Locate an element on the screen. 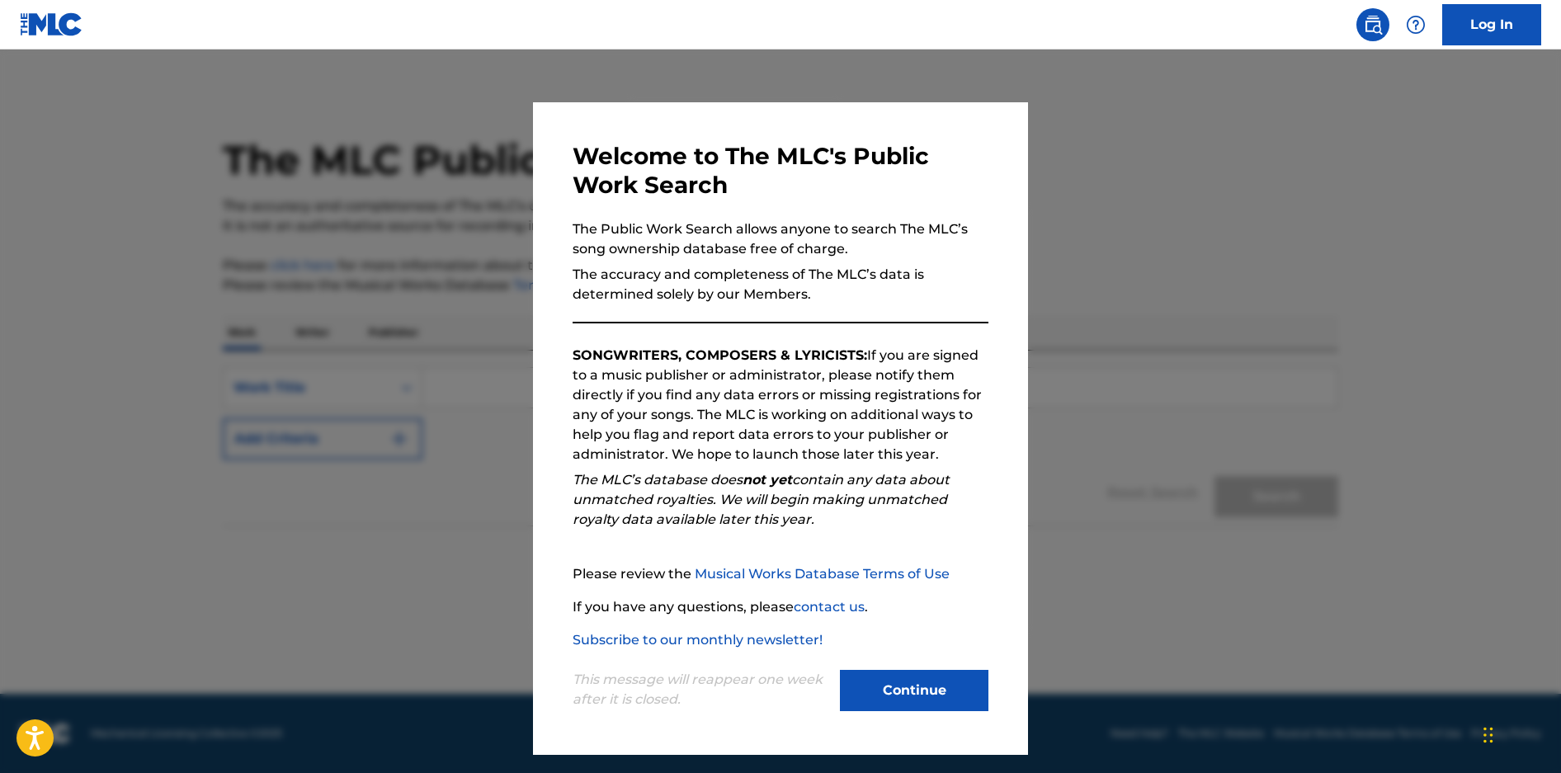  img: search is located at coordinates (1373, 25).